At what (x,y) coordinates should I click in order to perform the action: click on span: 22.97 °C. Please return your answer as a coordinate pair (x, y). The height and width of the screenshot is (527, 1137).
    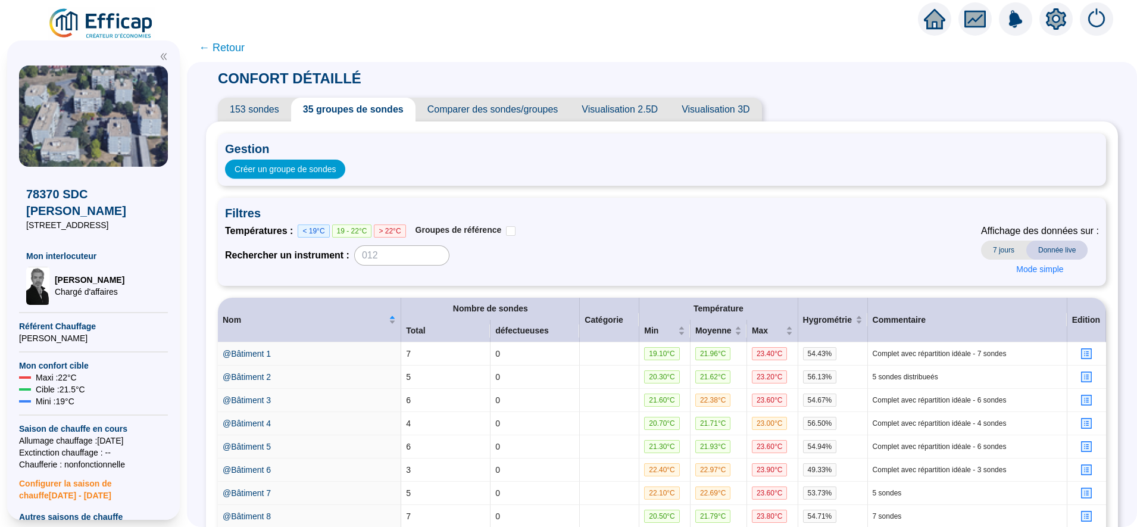
    Looking at the image, I should click on (713, 469).